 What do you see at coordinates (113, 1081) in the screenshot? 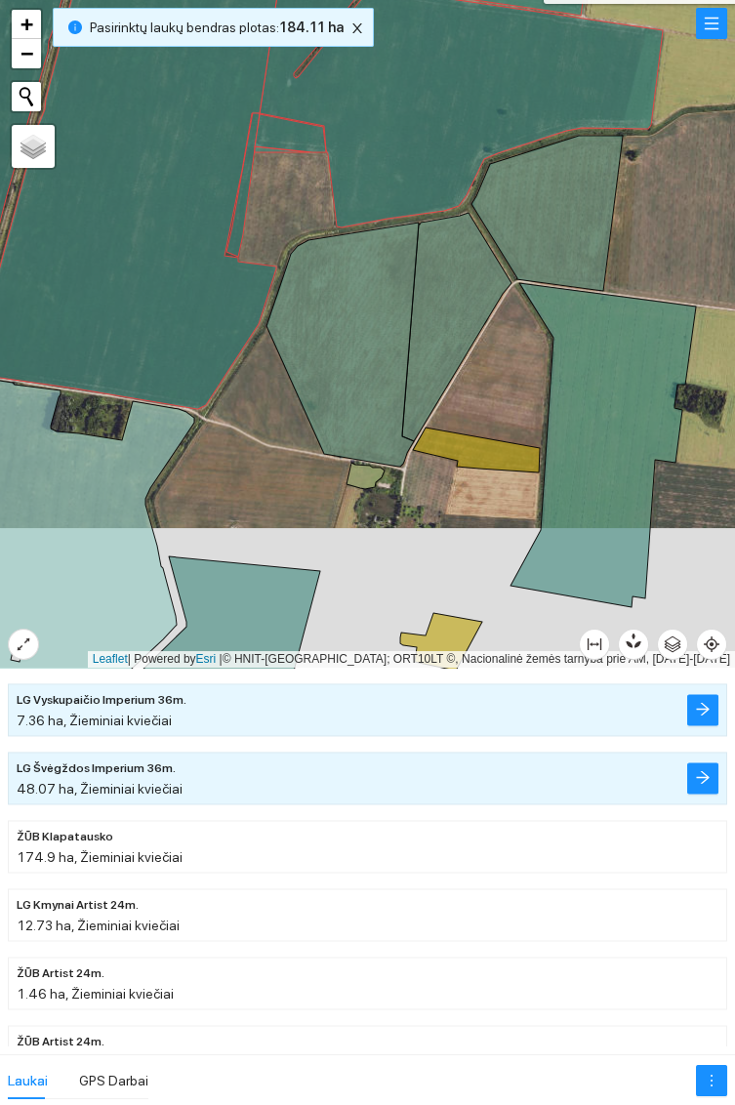
I see `div: GPS Darbai` at bounding box center [113, 1081].